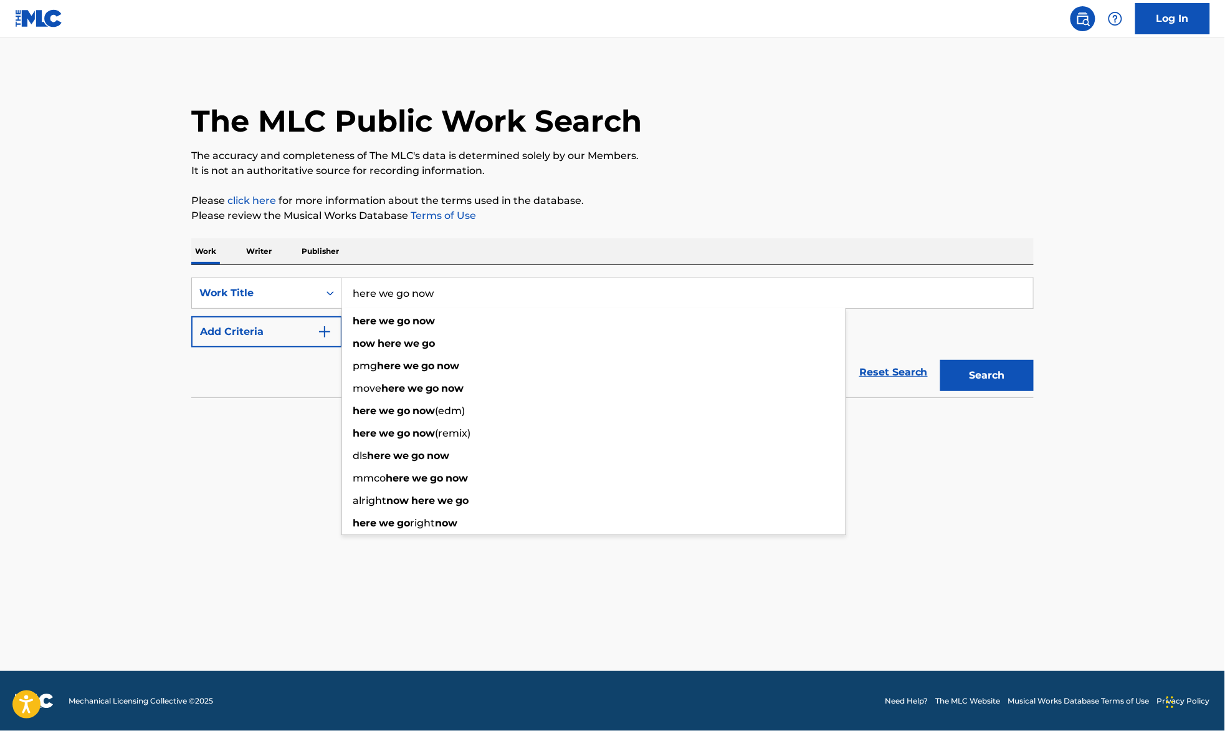 The image size is (1225, 731). Describe the element at coordinates (1184, 701) in the screenshot. I see `a: Privacy Policy` at that location.